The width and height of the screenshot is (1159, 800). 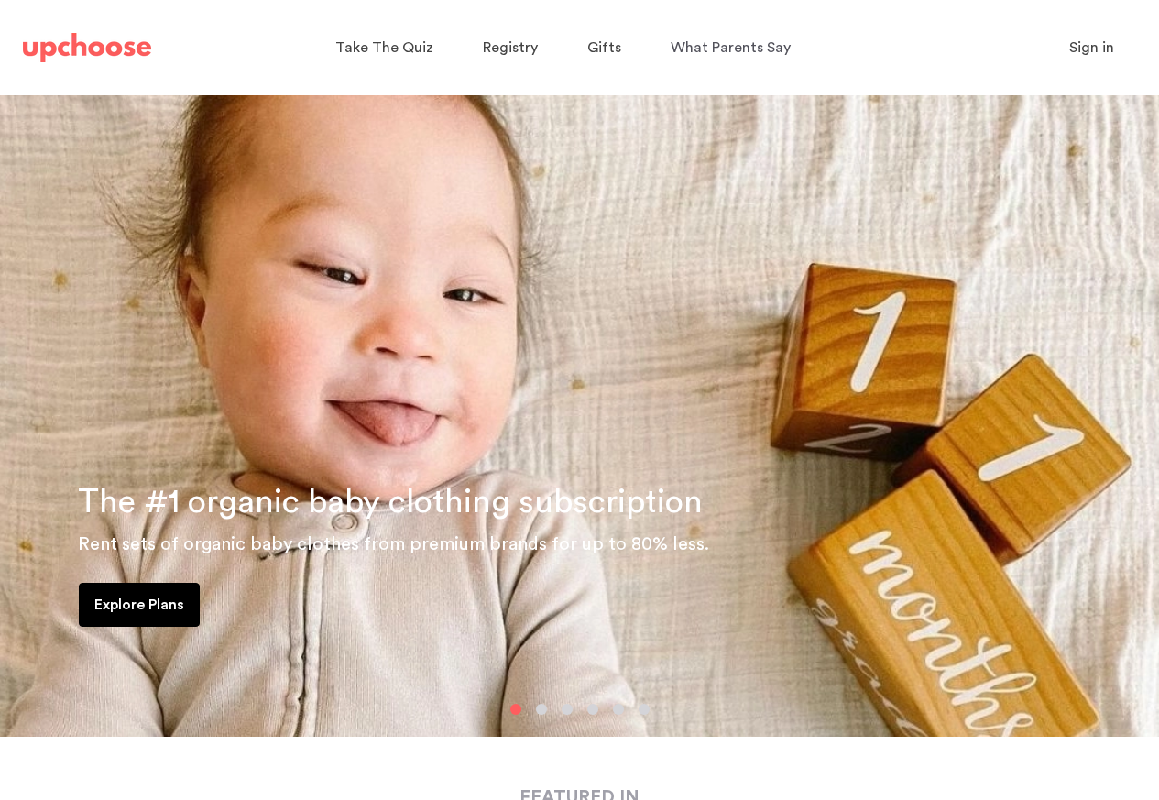 What do you see at coordinates (1091, 48) in the screenshot?
I see `button: Sign in` at bounding box center [1091, 48].